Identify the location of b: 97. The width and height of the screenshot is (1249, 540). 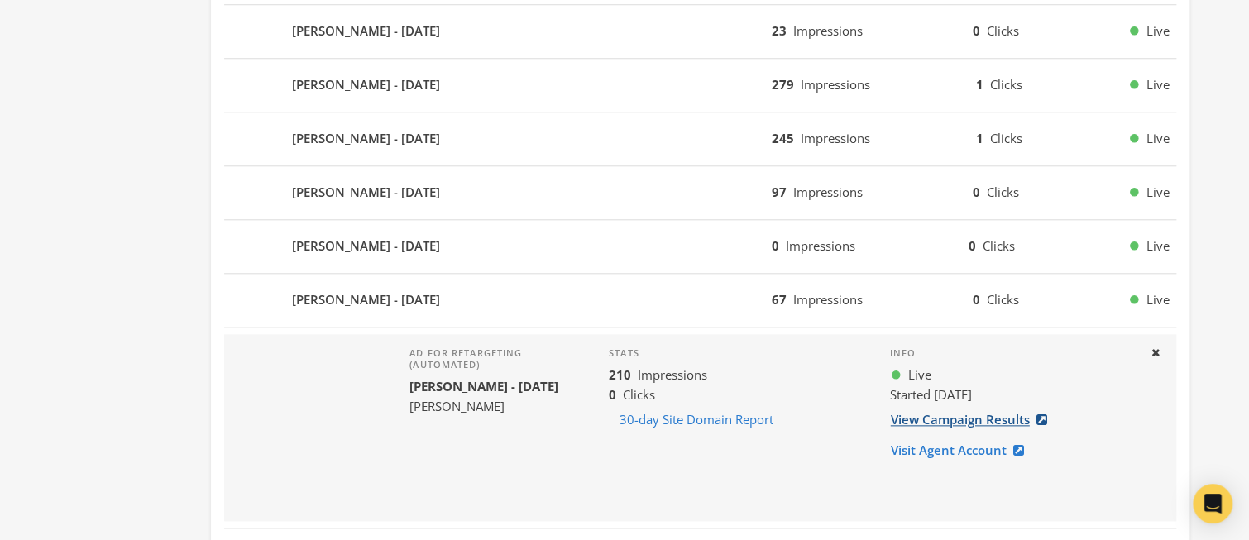
(779, 192).